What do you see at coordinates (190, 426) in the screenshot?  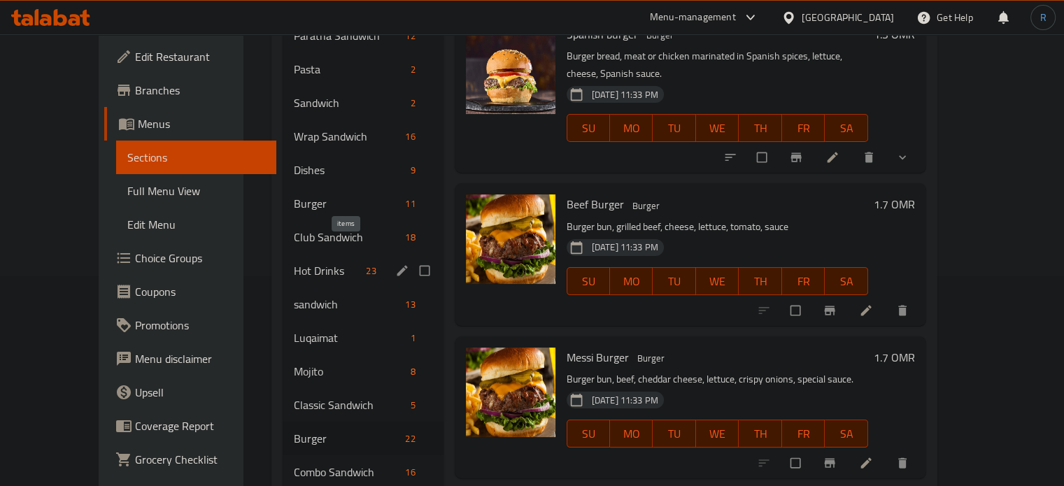 I see `a: Coverage Report` at bounding box center [190, 426].